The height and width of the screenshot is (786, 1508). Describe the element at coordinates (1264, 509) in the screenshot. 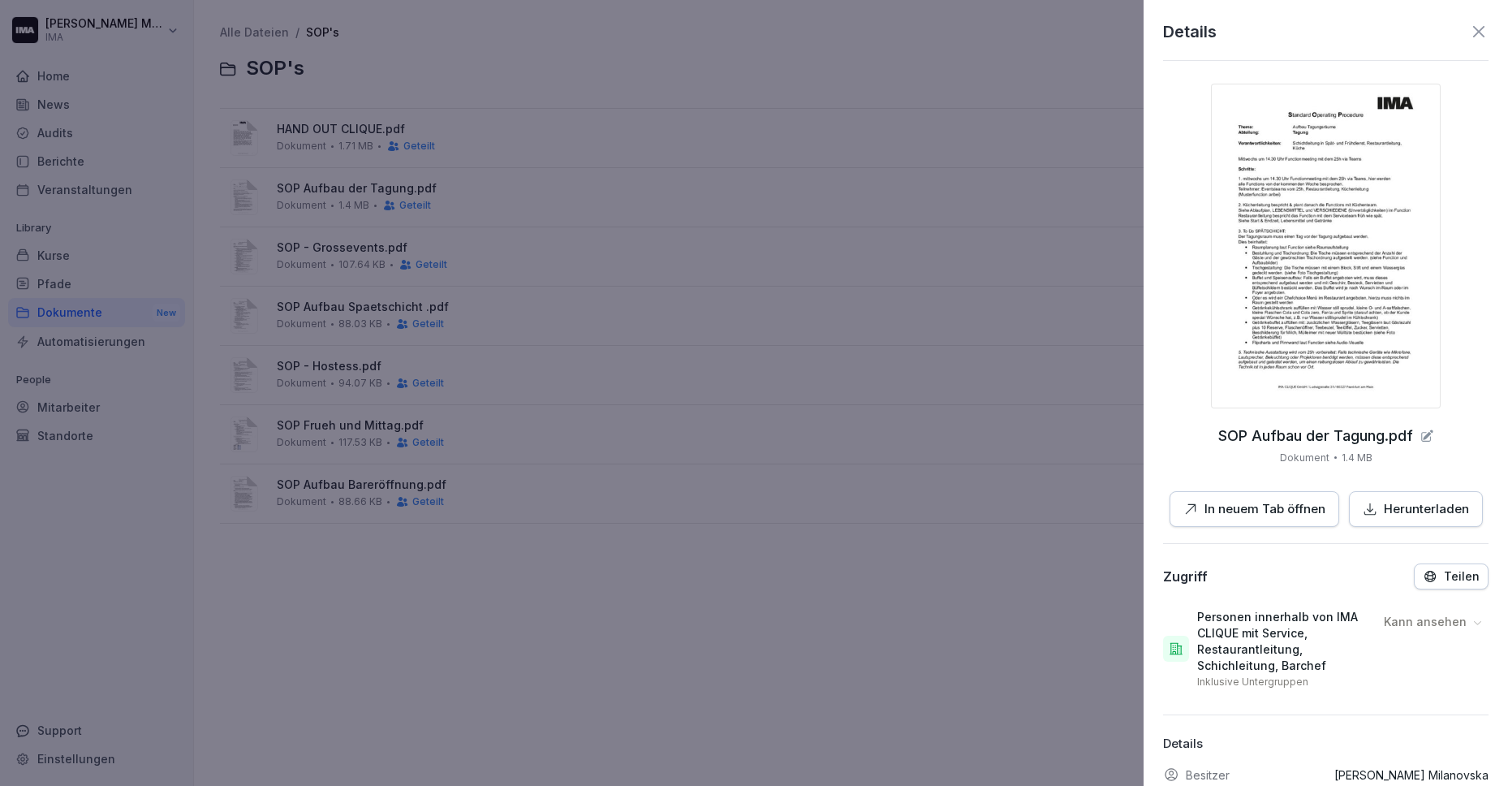

I see `p: In neuem Tab öffnen` at that location.